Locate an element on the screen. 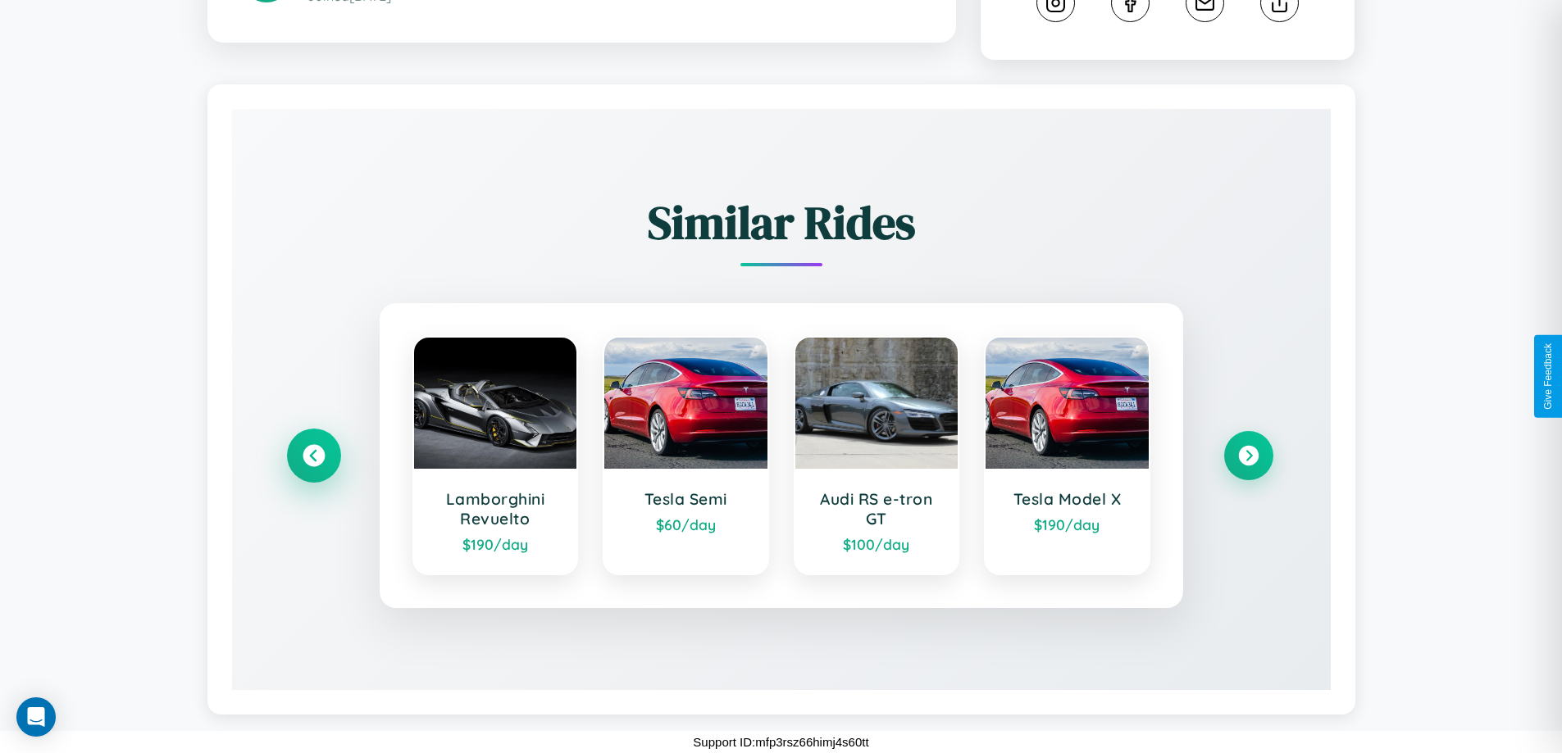 This screenshot has width=1562, height=753. h3: Tesla Semi is located at coordinates (685, 499).